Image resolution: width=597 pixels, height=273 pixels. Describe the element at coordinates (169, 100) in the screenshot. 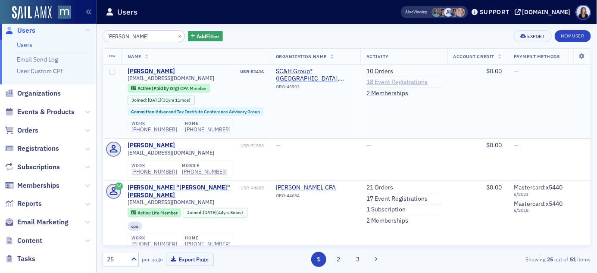

I see `div: (31yrs 11mos)` at that location.